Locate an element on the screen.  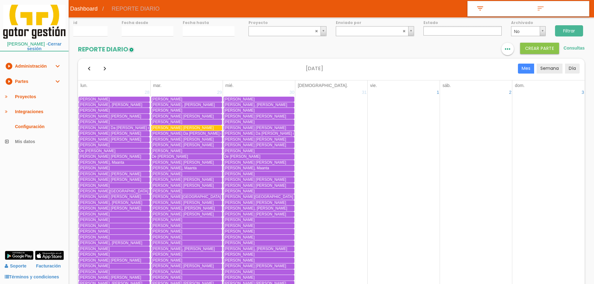
span: vie. is located at coordinates (373, 85).